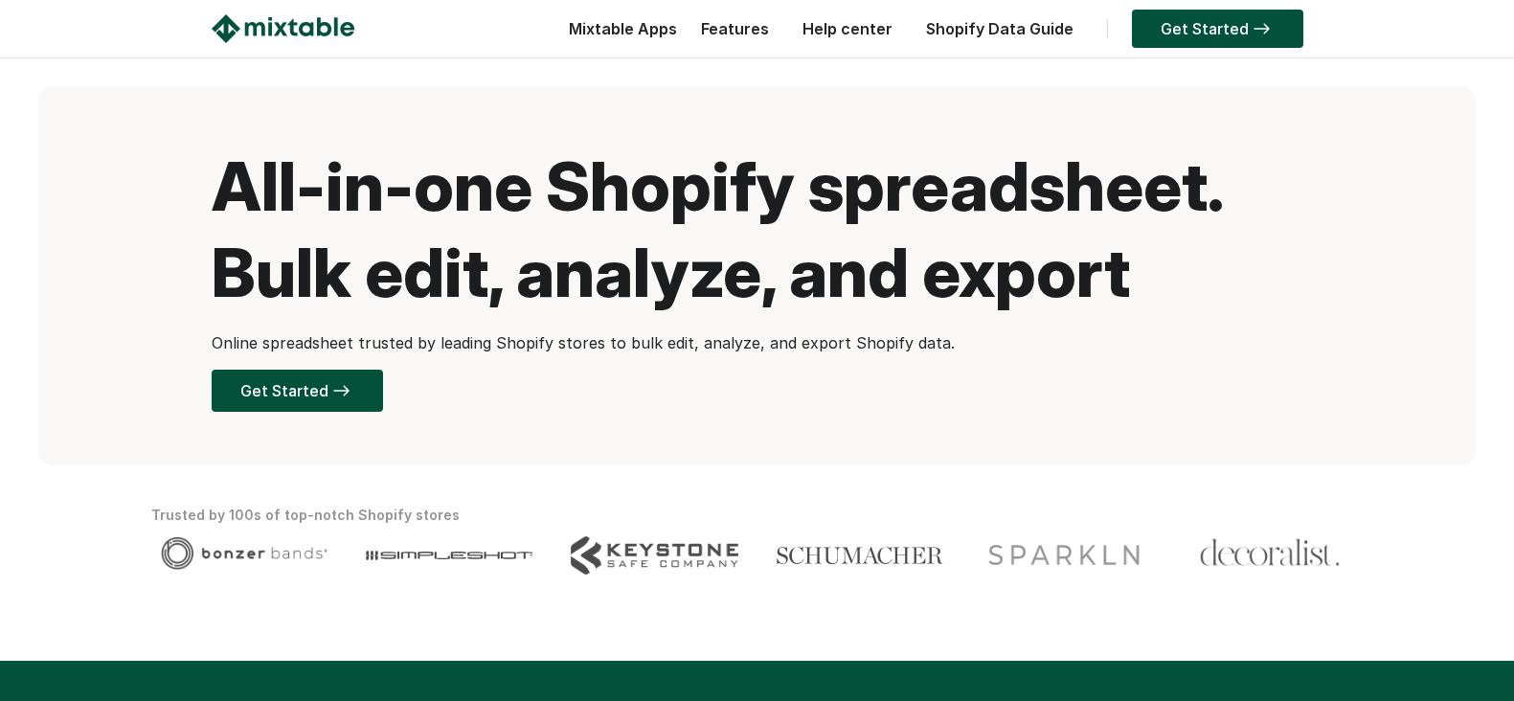 The width and height of the screenshot is (1514, 701). What do you see at coordinates (848, 29) in the screenshot?
I see `a: Help center` at bounding box center [848, 29].